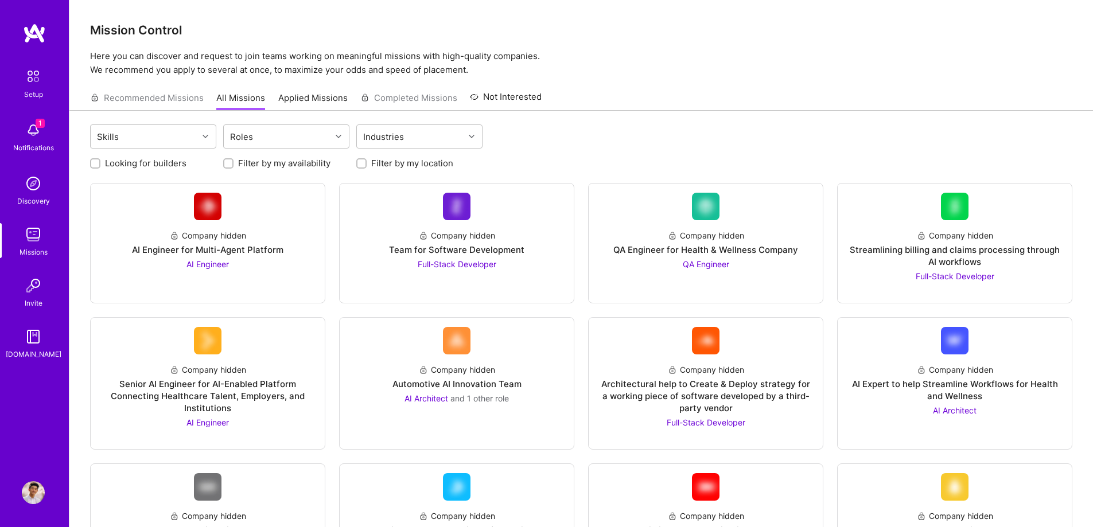  Describe the element at coordinates (955, 383) in the screenshot. I see `a: Company LogoCompany hiddenAI Expert to help Streamline Workflows for Health and WellnessAI Architect` at that location.